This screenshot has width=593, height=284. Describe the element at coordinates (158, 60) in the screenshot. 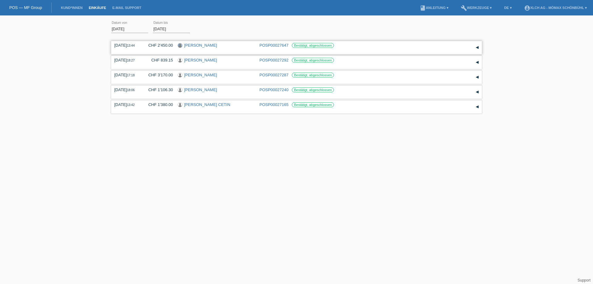

I see `div: CHF 839.15` at that location.